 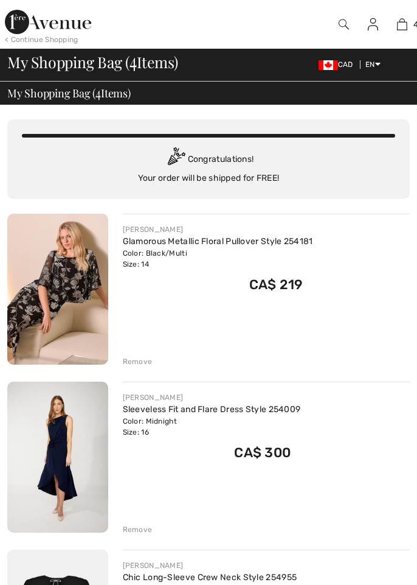 What do you see at coordinates (212, 409) in the screenshot?
I see `a: Sleeveless Fit and Flare Dress Style 254009` at bounding box center [212, 409].